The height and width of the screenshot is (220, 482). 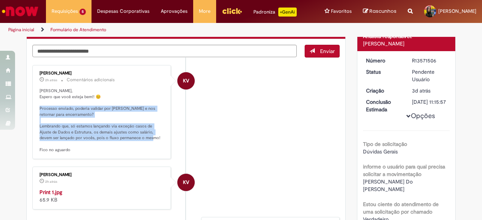 I want to click on span: Aprovações, so click(x=174, y=11).